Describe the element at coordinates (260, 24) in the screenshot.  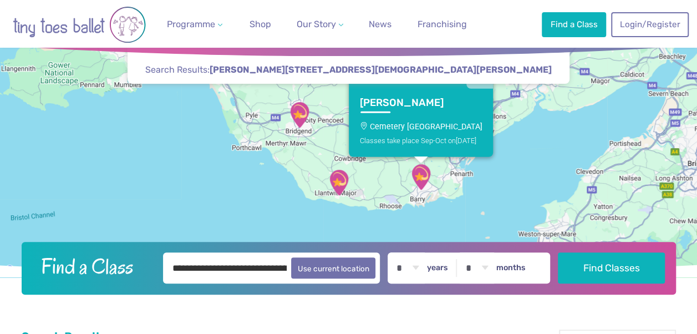
I see `span: Shop` at that location.